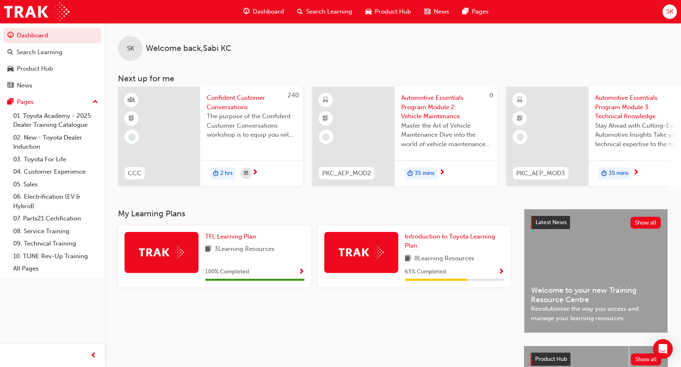 The width and height of the screenshot is (681, 367). What do you see at coordinates (450, 241) in the screenshot?
I see `span: Introduction to Toyota Learning Plan` at bounding box center [450, 241].